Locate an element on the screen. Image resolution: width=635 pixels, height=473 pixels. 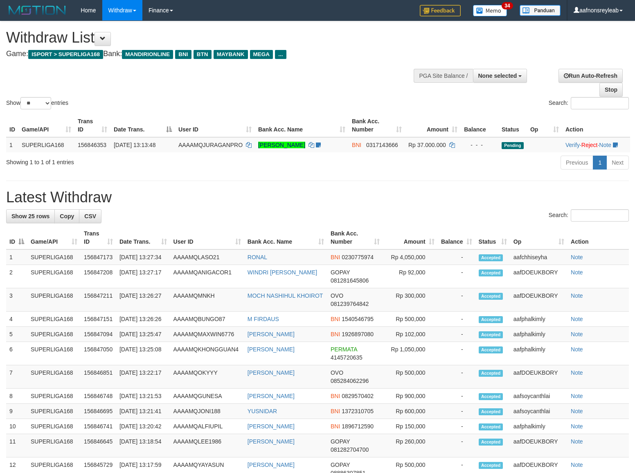
td: Rp 150,000 is located at coordinates (410, 426).